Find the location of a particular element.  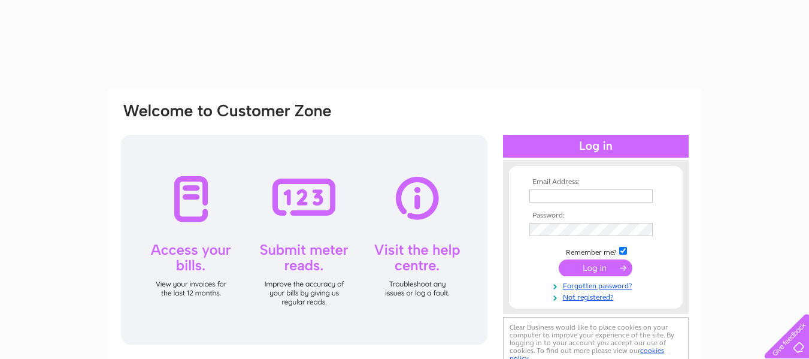

a: Not registered? is located at coordinates (597, 296).